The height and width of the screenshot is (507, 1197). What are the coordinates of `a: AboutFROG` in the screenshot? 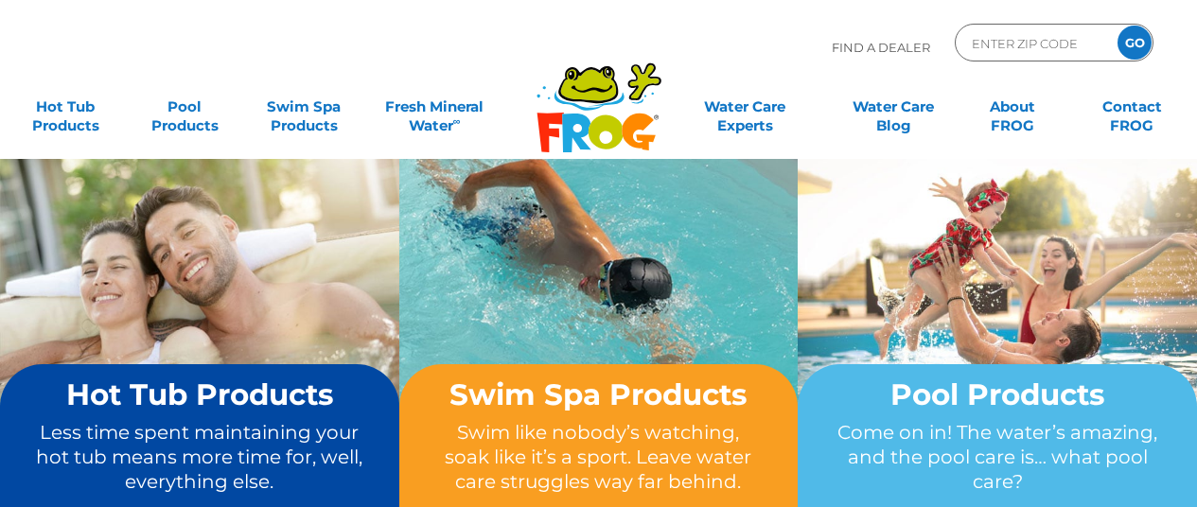 It's located at (1013, 107).